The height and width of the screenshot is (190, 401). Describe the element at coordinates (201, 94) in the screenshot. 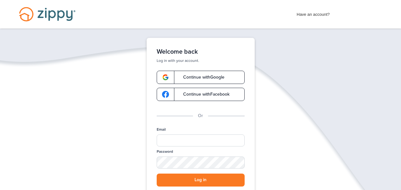

I see `a: google-logoContinue withFacebook` at that location.